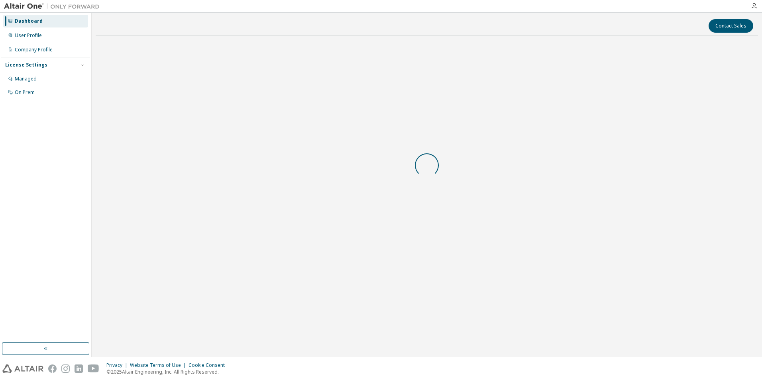  What do you see at coordinates (54, 6) in the screenshot?
I see `img: Altair One` at bounding box center [54, 6].